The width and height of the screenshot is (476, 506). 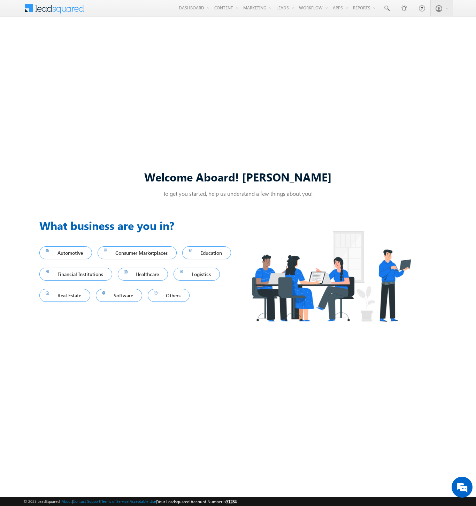 I want to click on span: Financial Institutions, so click(x=76, y=274).